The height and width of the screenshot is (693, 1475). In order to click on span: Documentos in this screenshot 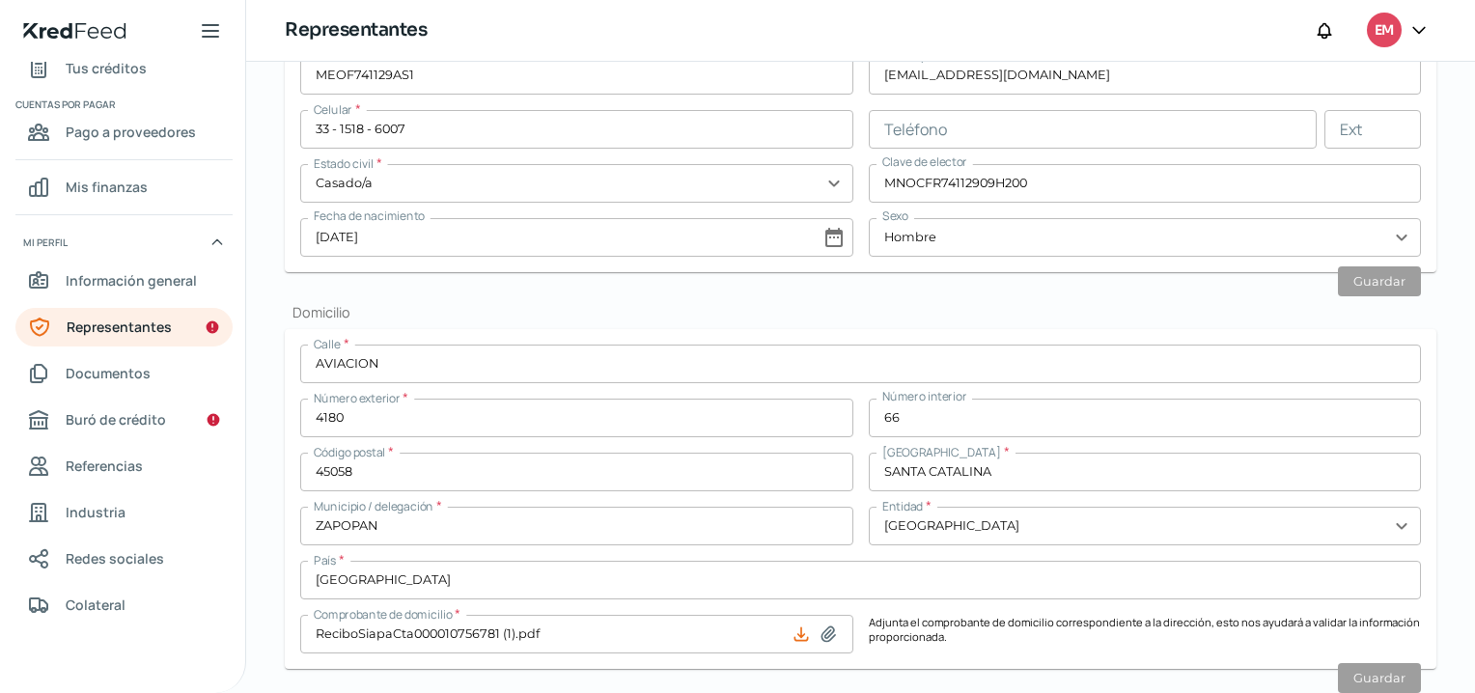, I will do `click(108, 373)`.